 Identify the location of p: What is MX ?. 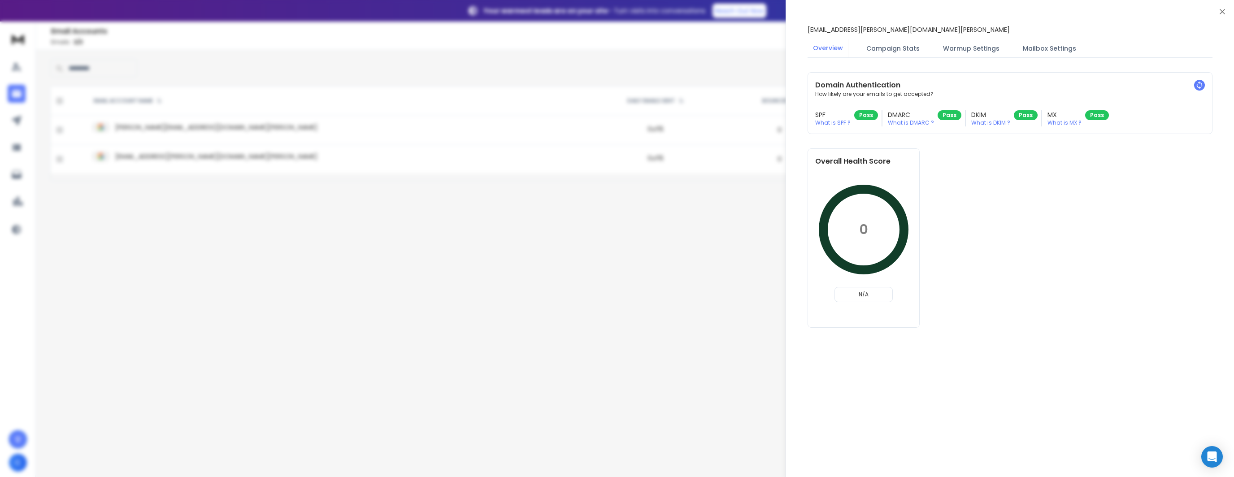
(1064, 123).